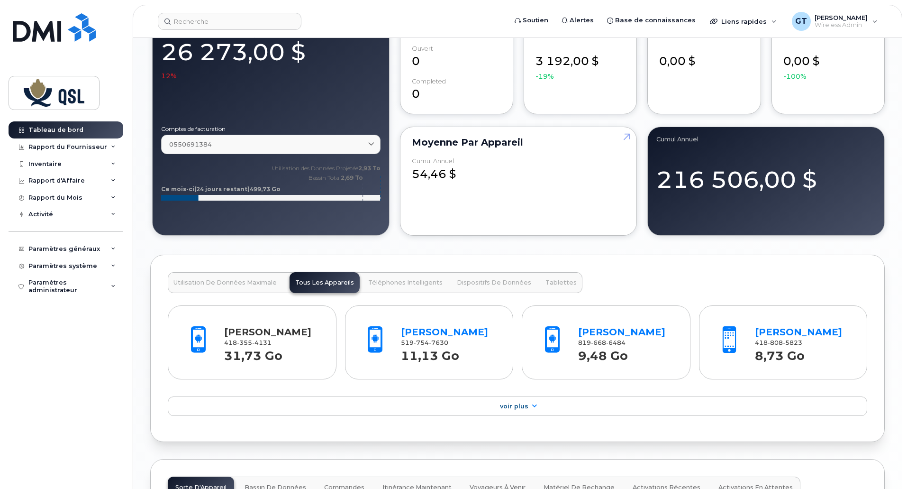  What do you see at coordinates (535, 20) in the screenshot?
I see `span: Soutien` at bounding box center [535, 20].